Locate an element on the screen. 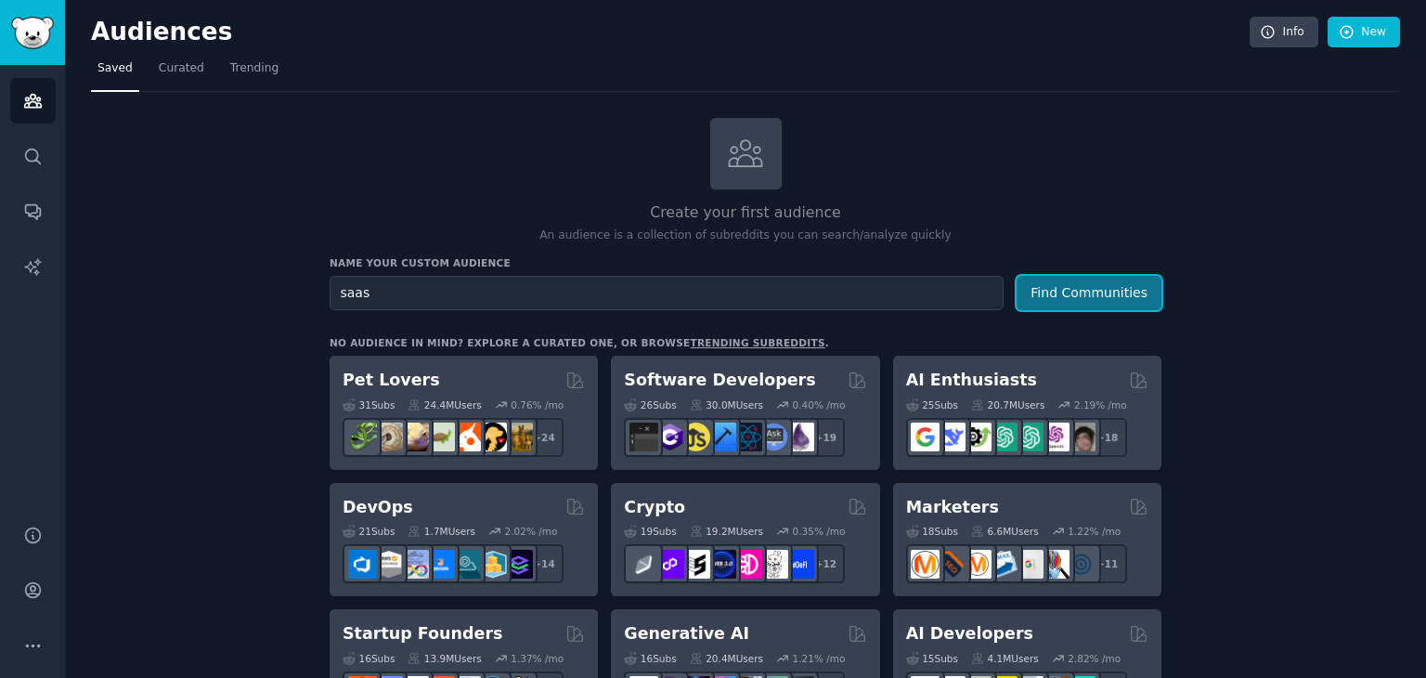 This screenshot has width=1426, height=678. div: 25 Sub s is located at coordinates (932, 405).